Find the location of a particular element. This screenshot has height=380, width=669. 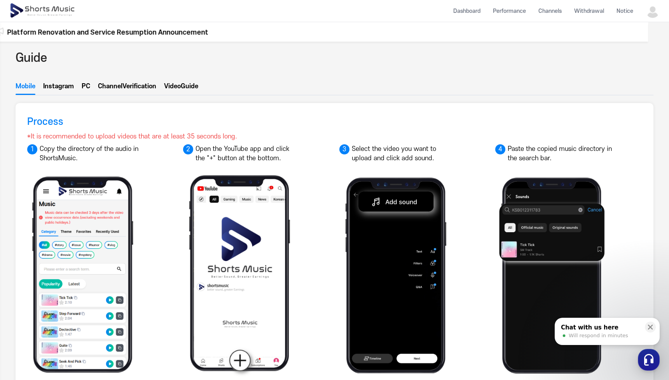

p: Open the YouTube app and click the "+" button at the bottom. is located at coordinates (241, 154).